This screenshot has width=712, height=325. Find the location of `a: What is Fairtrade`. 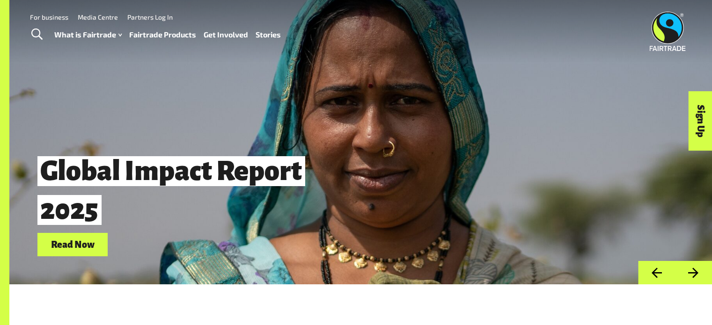

a: What is Fairtrade is located at coordinates (88, 35).